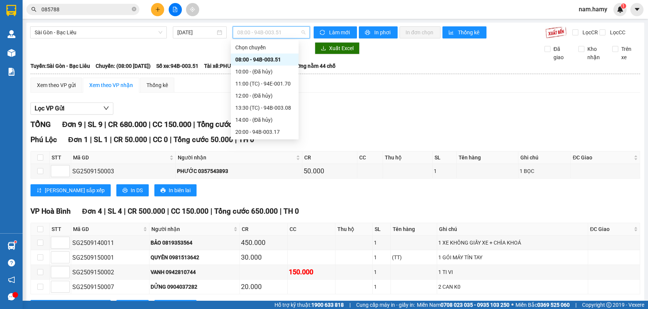 The image size is (648, 309). Describe the element at coordinates (264, 257) in the screenshot. I see `div: 30.000` at that location.